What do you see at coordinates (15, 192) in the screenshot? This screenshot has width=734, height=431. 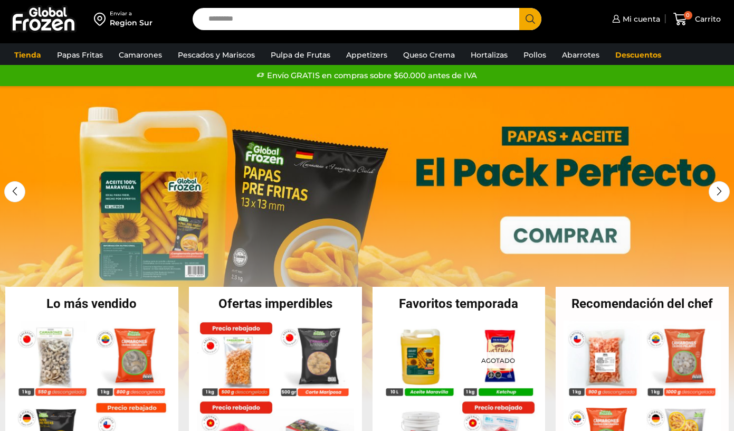 I see `div: Previous slide` at bounding box center [15, 192].